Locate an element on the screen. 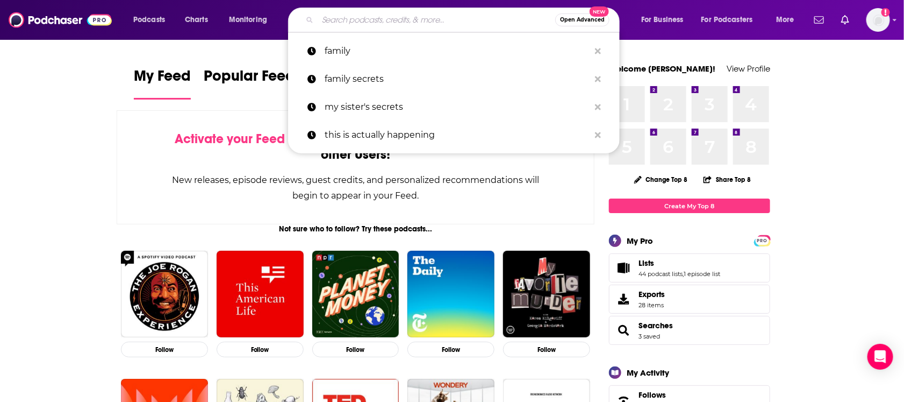 The height and width of the screenshot is (402, 904). a: 3 saved is located at coordinates (650, 336).